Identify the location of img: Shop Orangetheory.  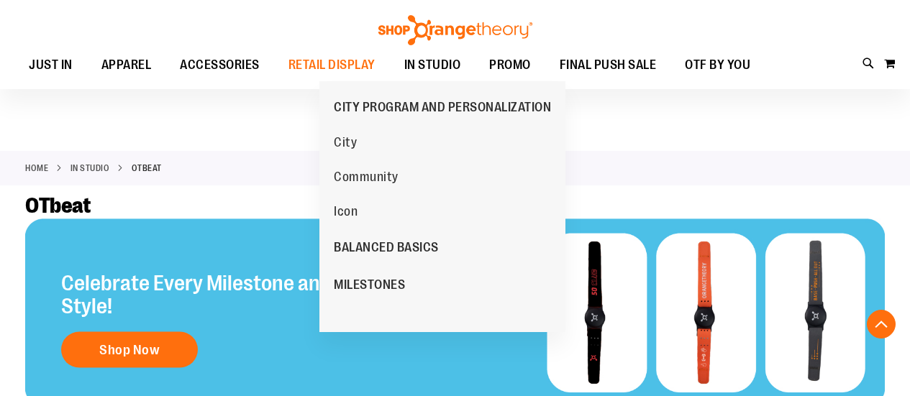
(455, 30).